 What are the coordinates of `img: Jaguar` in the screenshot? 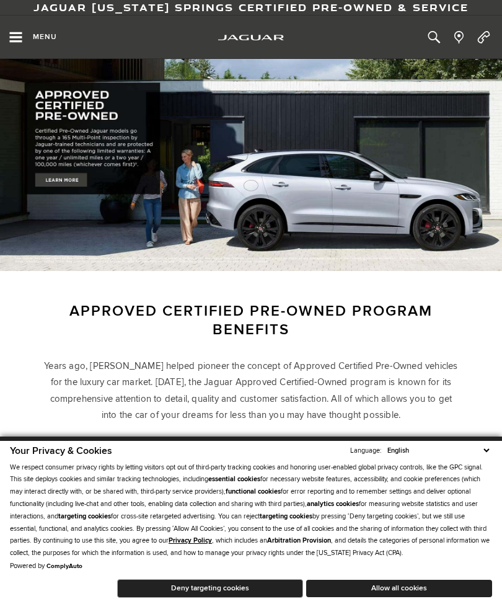 It's located at (251, 38).